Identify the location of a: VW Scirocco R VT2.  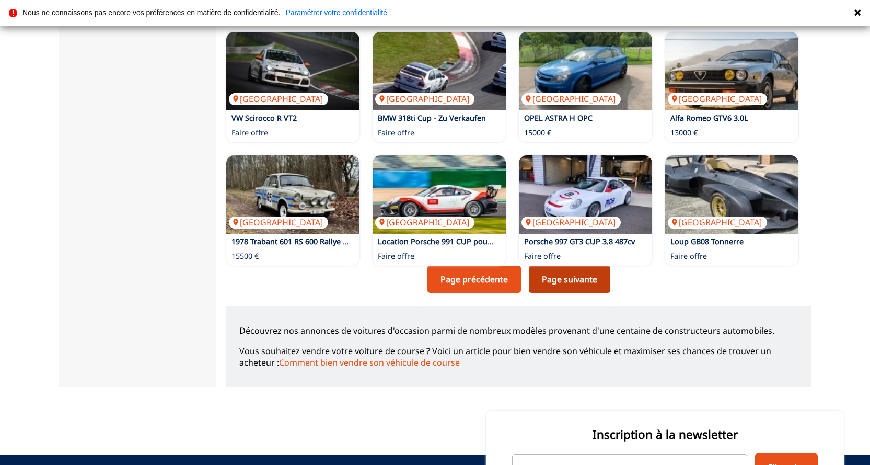
(264, 118).